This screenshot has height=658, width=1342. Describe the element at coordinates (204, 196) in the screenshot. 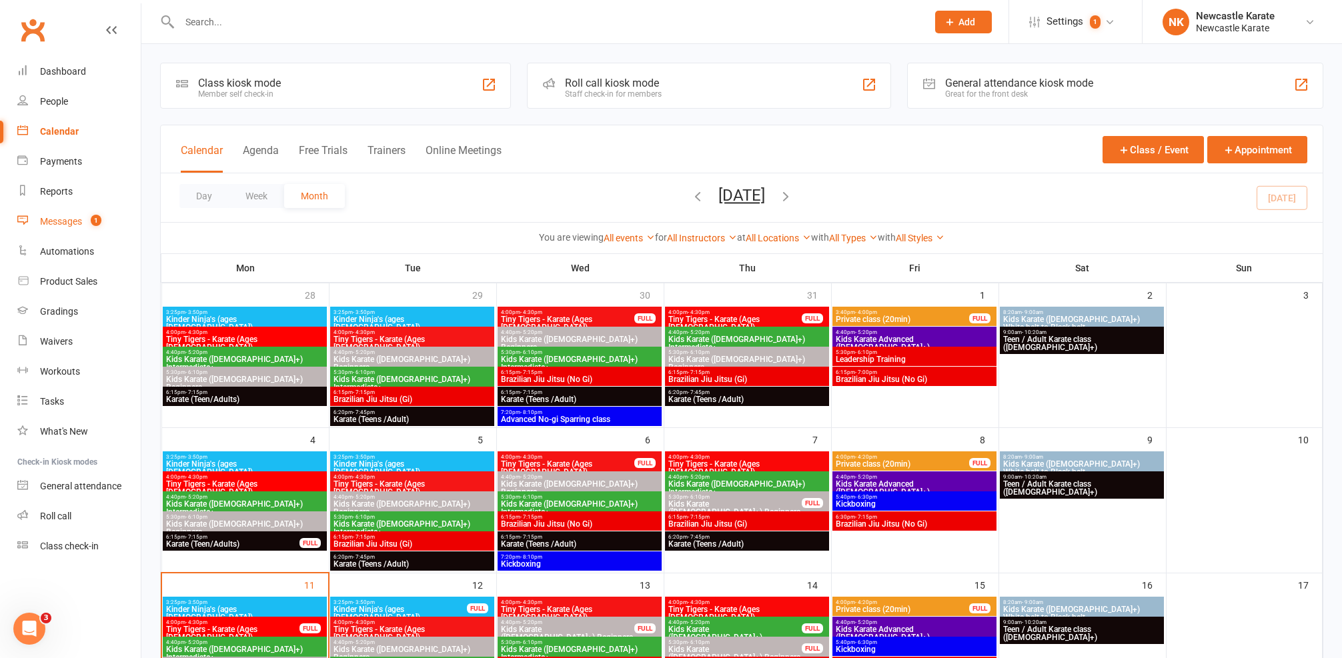

I see `button: Day` at that location.